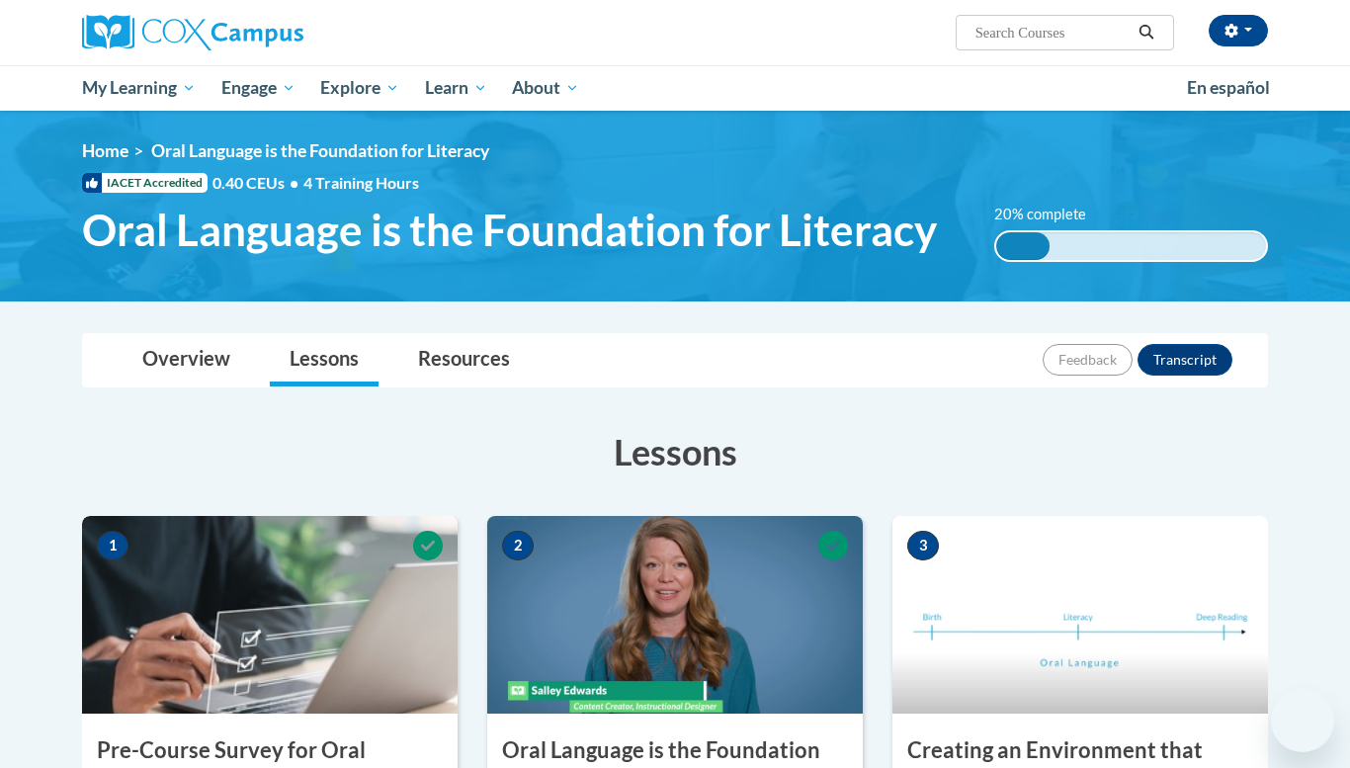 The width and height of the screenshot is (1350, 768). I want to click on a: Resources, so click(464, 360).